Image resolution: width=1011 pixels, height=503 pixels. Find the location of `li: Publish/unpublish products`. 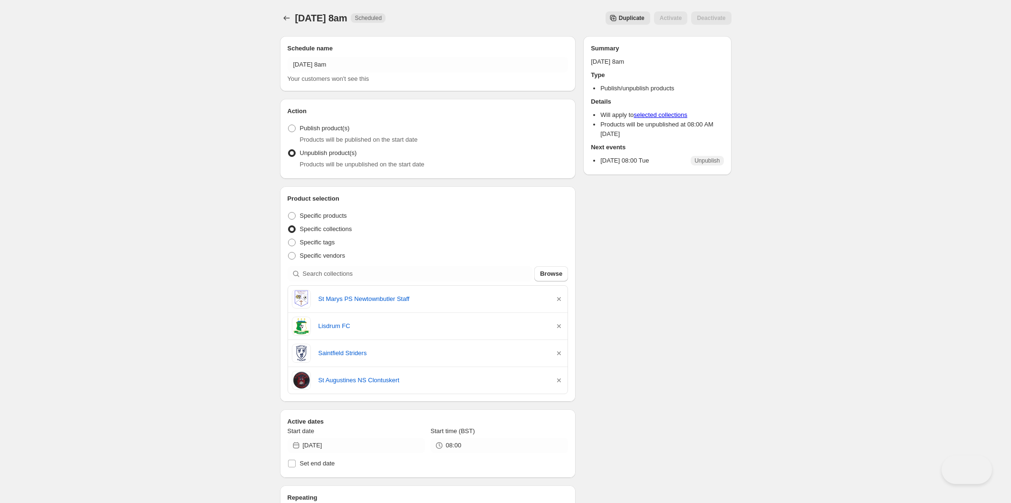

li: Publish/unpublish products is located at coordinates (662, 88).